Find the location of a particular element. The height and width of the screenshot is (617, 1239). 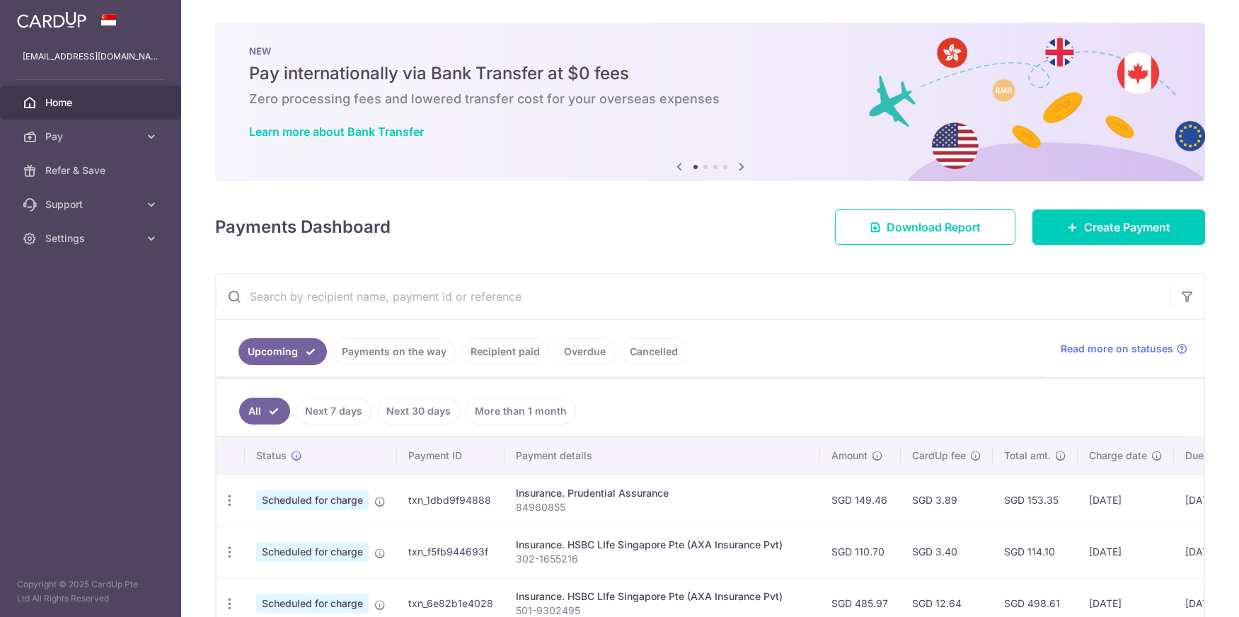

h4: Payments Dashboard is located at coordinates (303, 227).